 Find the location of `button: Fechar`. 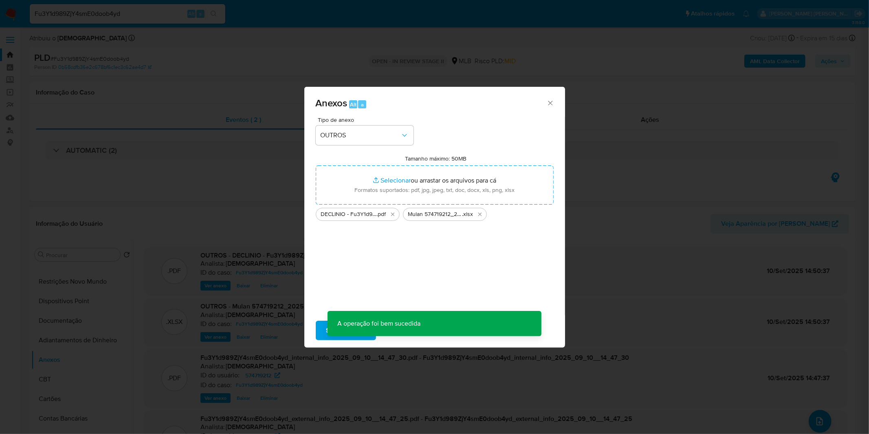

button: Fechar is located at coordinates (550, 103).